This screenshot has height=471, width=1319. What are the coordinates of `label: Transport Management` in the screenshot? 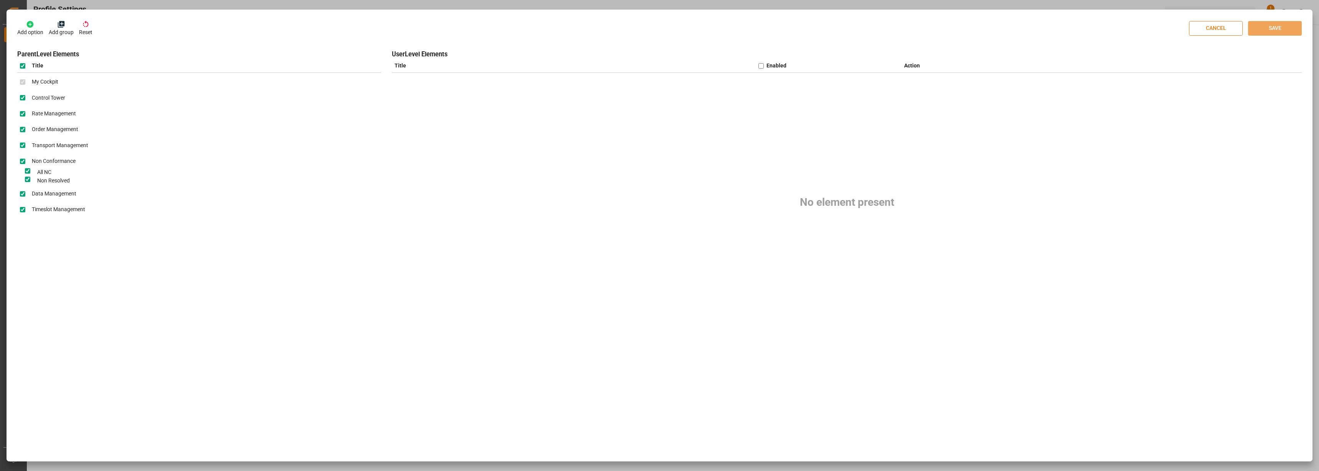 It's located at (58, 145).